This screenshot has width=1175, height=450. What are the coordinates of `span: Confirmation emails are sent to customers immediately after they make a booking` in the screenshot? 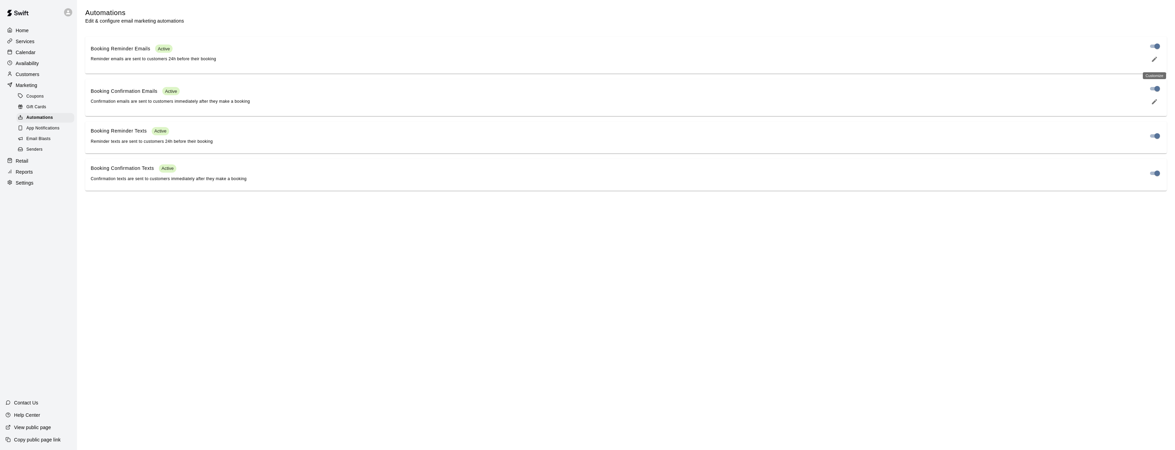 It's located at (170, 101).